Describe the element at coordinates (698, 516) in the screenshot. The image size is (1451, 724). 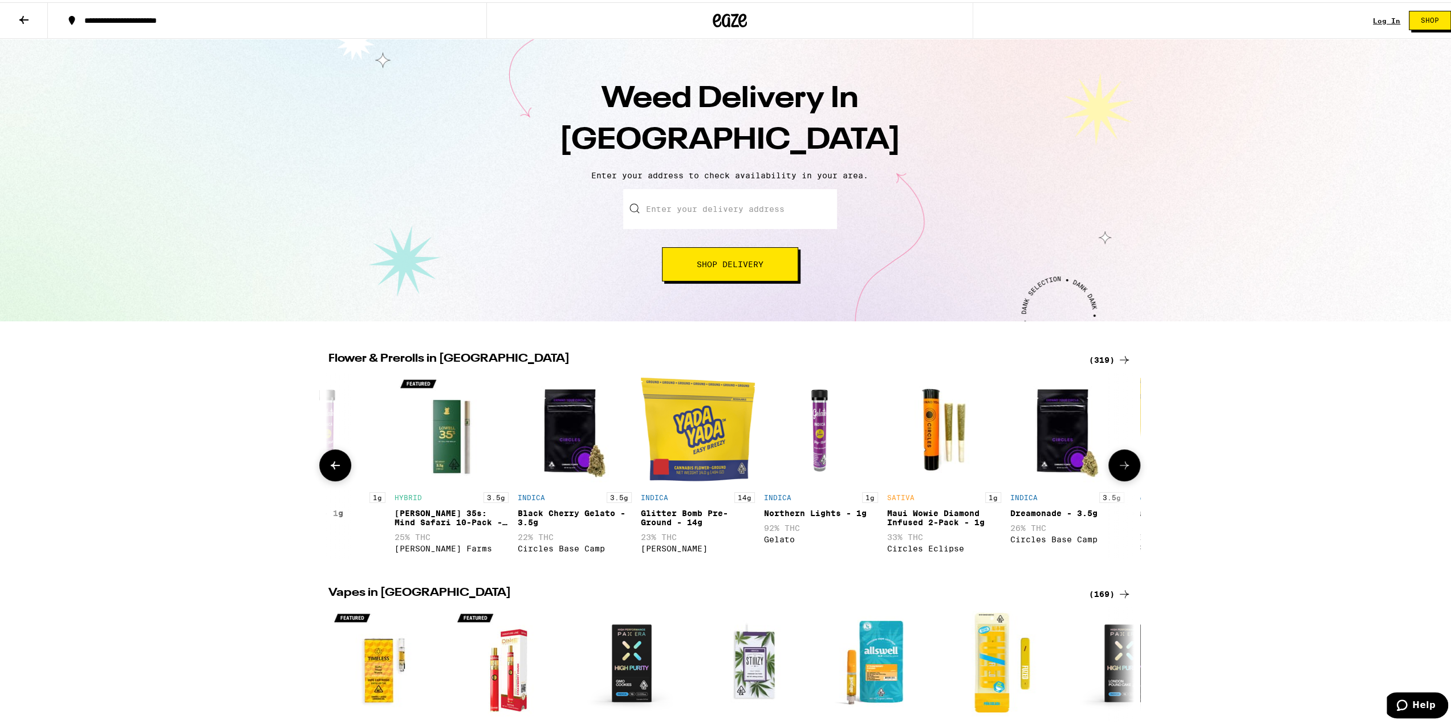
I see `div: Glitter Bomb Pre-Ground - 14g` at that location.